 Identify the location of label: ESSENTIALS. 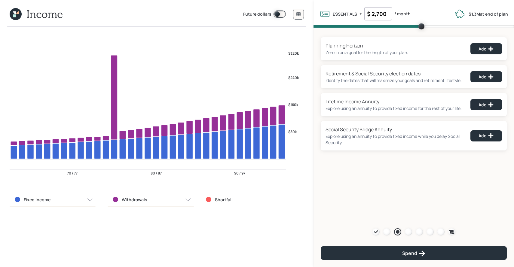
(345, 14).